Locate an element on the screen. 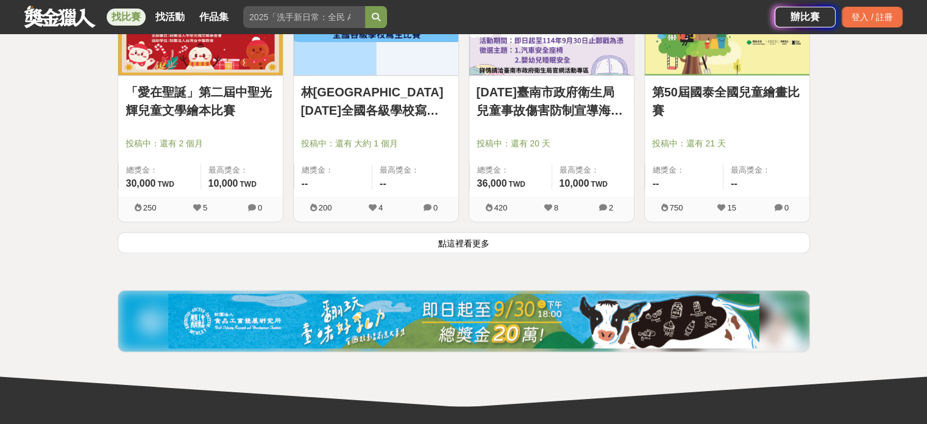 This screenshot has height=424, width=927. span: 4 is located at coordinates (380, 207).